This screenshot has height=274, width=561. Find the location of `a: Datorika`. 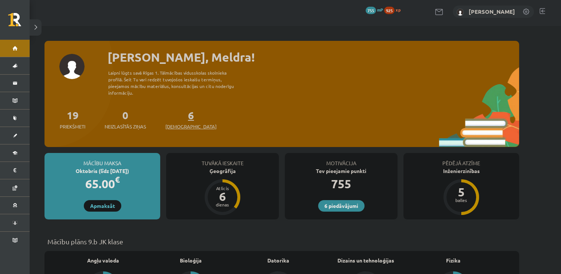

a: Datorika is located at coordinates (278, 260).